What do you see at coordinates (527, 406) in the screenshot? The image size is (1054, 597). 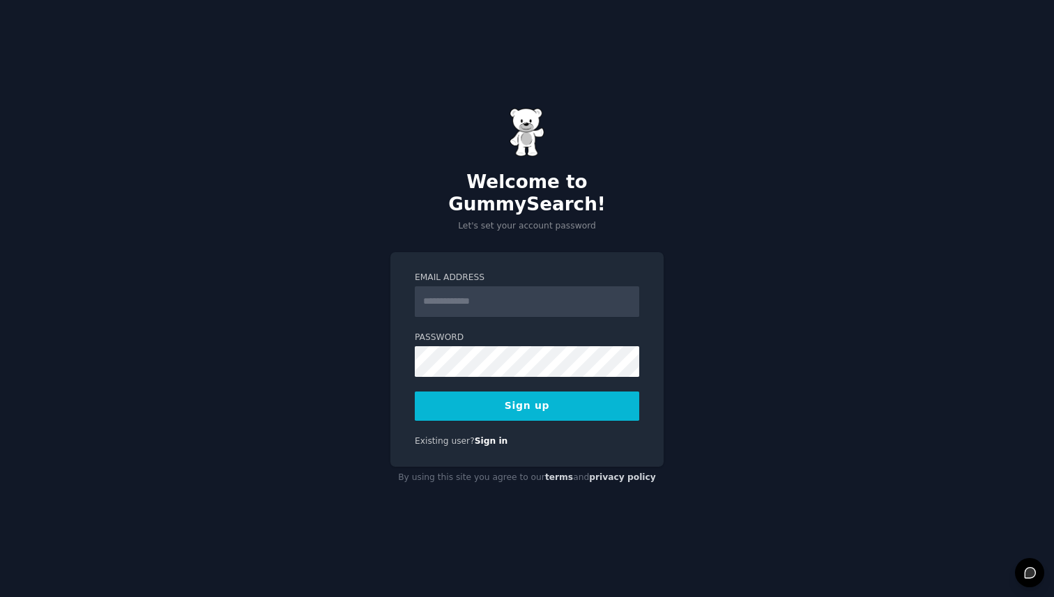 I see `button: Sign up` at bounding box center [527, 406].